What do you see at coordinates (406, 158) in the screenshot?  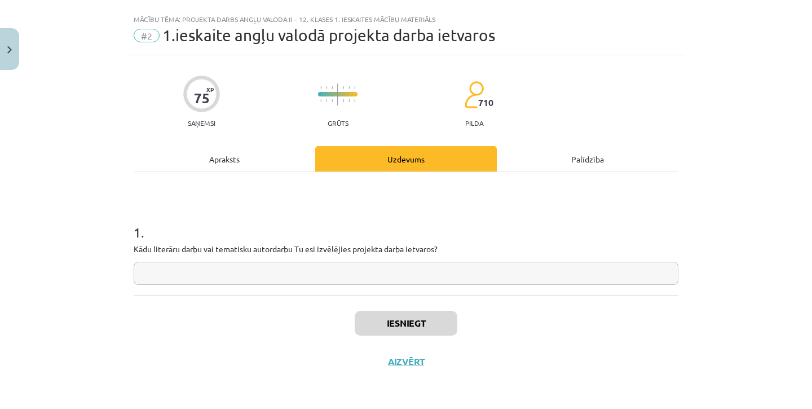 I see `div: Uzdevums` at bounding box center [406, 158].